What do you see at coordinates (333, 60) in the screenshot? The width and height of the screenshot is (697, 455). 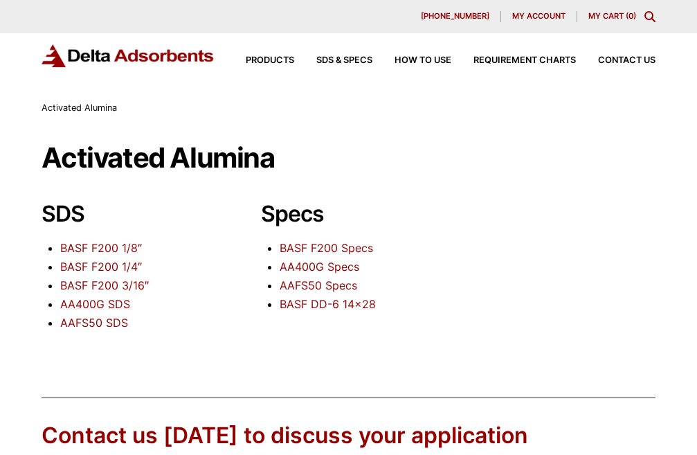 I see `a: SDS & SPECS` at bounding box center [333, 60].